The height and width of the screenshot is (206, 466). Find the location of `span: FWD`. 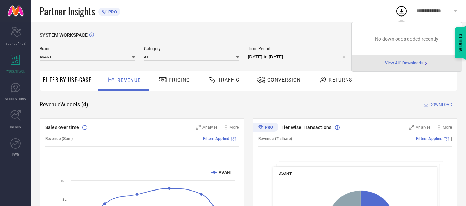

span: FWD is located at coordinates (16, 155).